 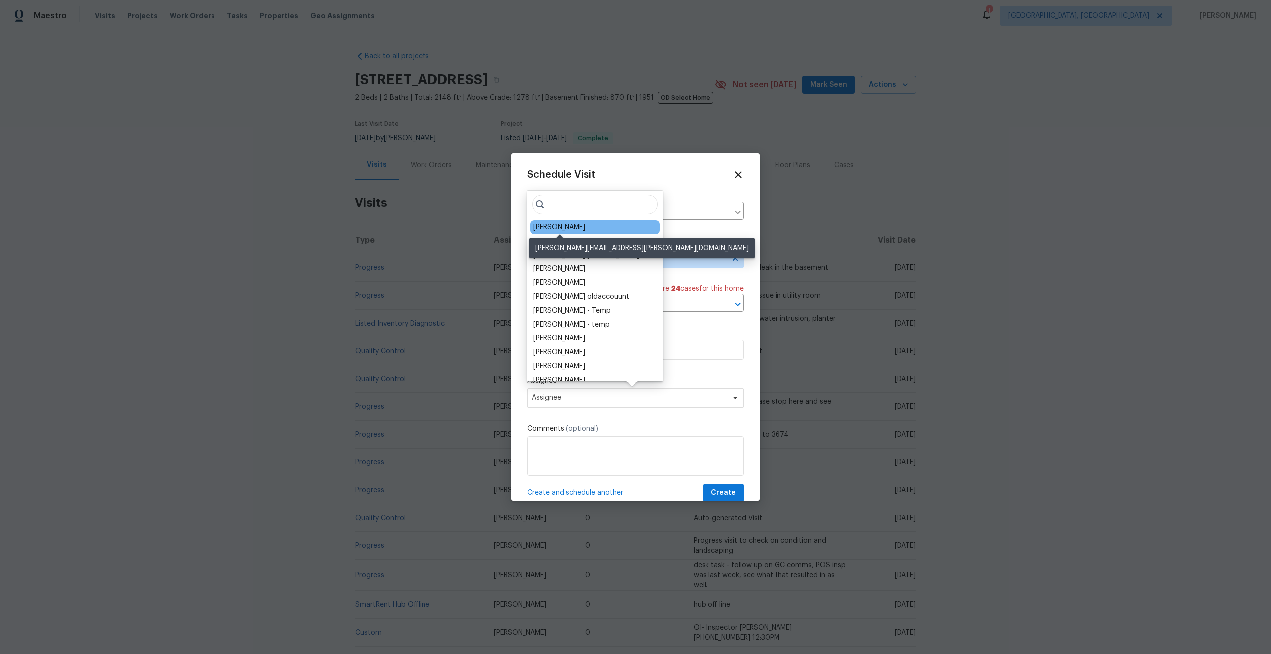 What do you see at coordinates (561, 175) in the screenshot?
I see `span: Schedule Visit` at bounding box center [561, 175].